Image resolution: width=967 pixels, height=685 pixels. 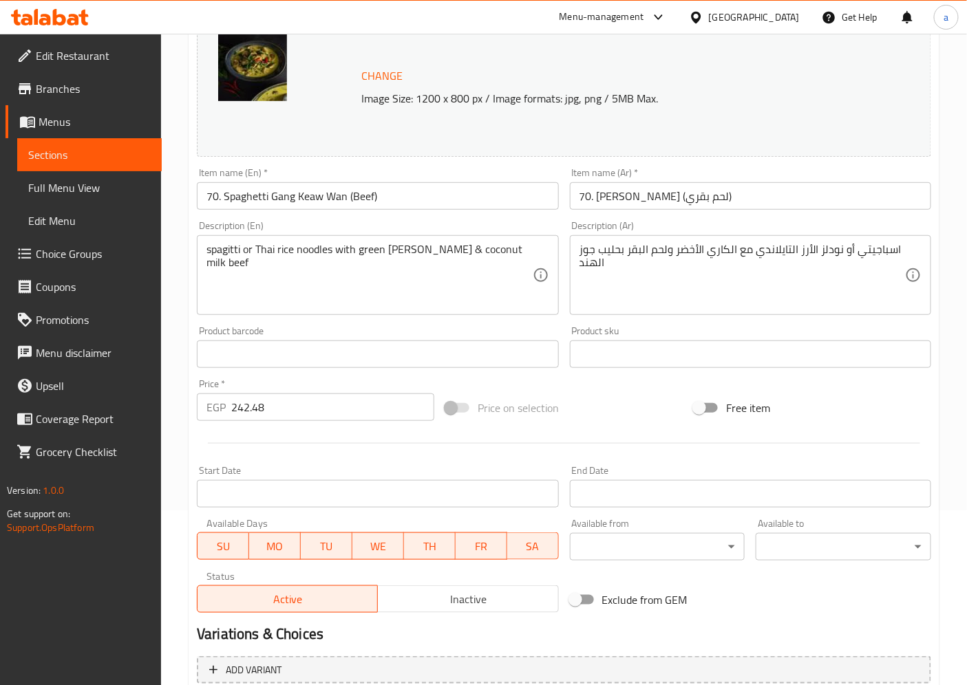 What do you see at coordinates (83, 254) in the screenshot?
I see `a: Choice Groups` at bounding box center [83, 254].